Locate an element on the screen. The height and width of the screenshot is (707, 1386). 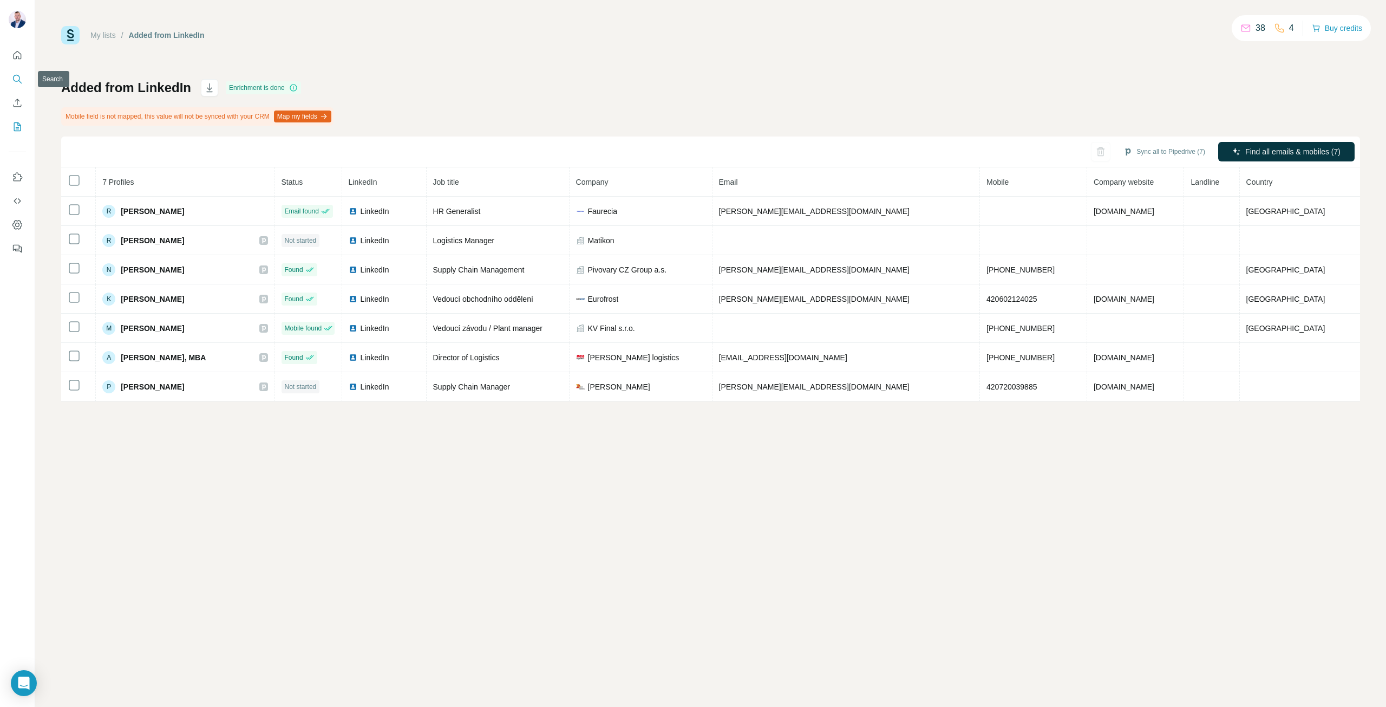
div: A is located at coordinates (109, 357).